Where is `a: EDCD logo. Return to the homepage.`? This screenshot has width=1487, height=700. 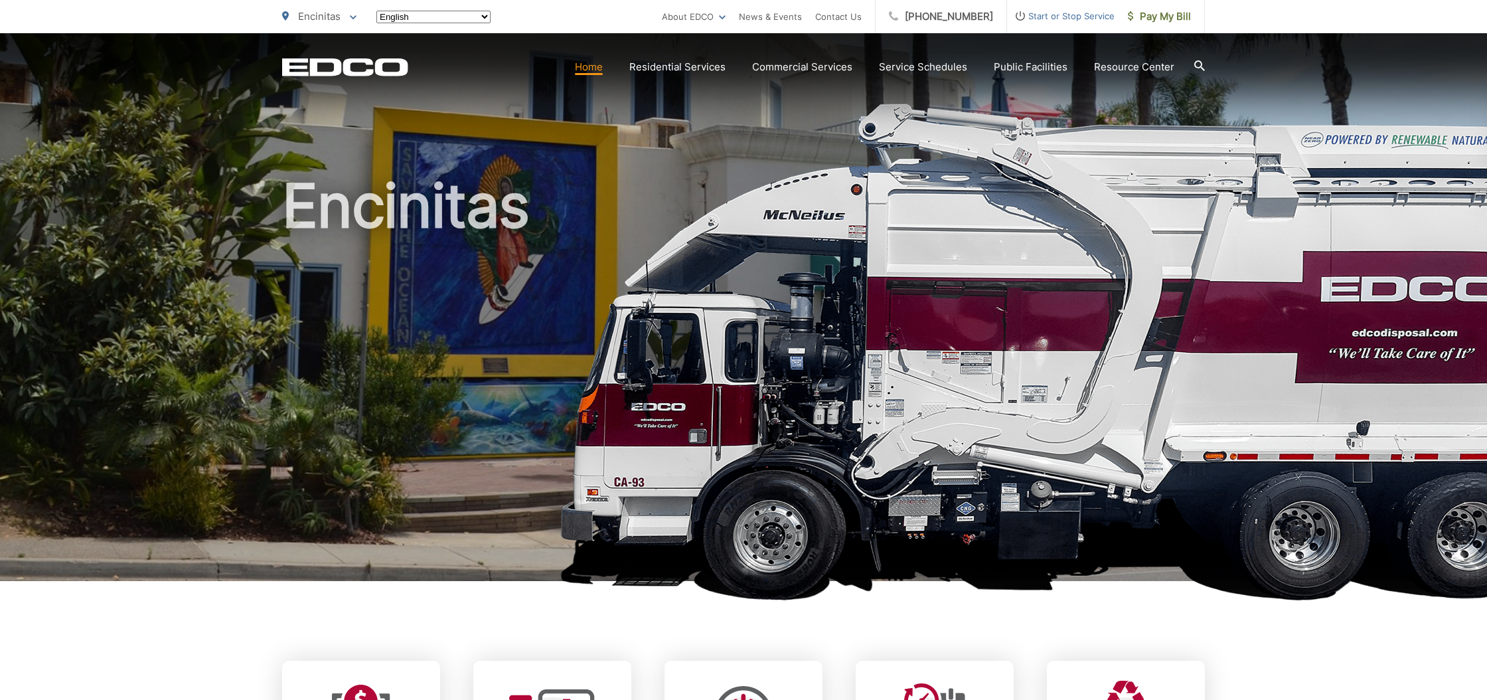
a: EDCD logo. Return to the homepage. is located at coordinates (345, 67).